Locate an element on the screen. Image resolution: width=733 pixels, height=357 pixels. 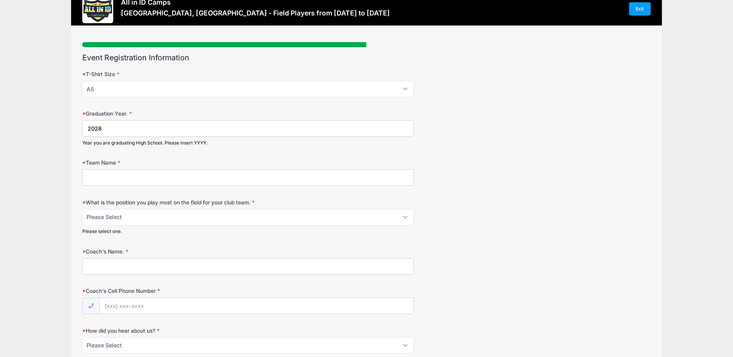
label: How did you hear about us? is located at coordinates (177, 331).